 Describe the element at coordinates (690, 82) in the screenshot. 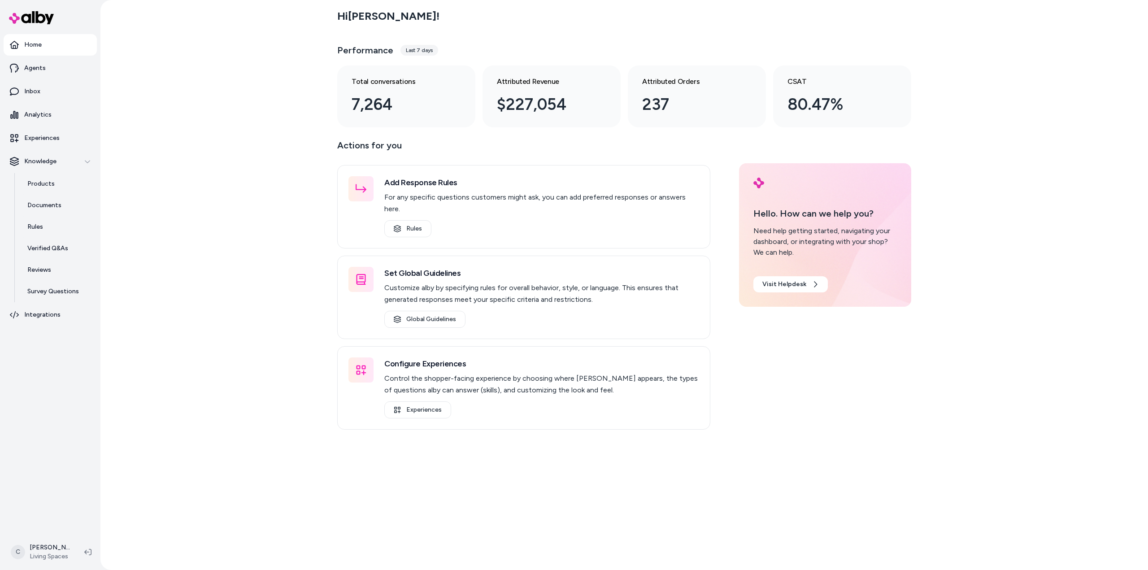

I see `h3: Attributed Orders` at that location.